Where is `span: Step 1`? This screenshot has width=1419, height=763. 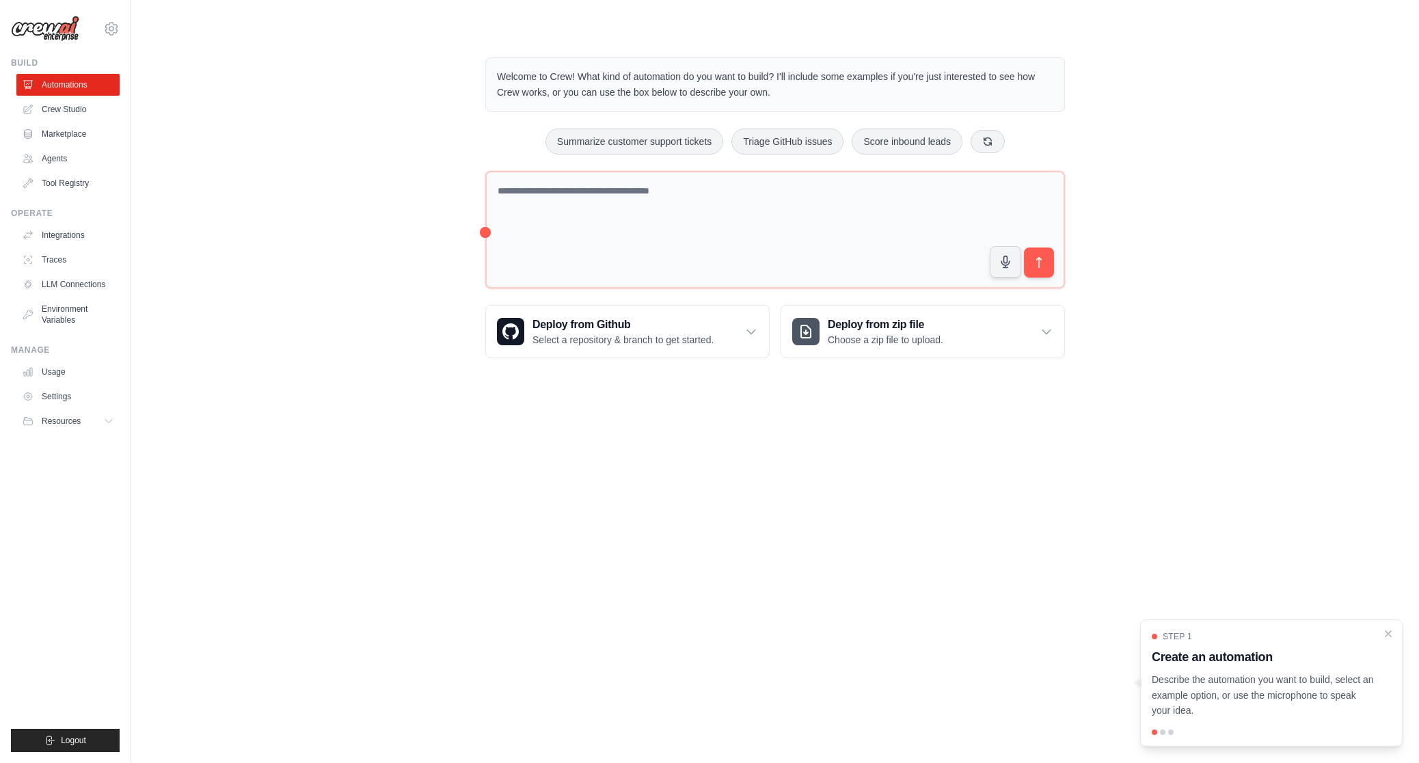 span: Step 1 is located at coordinates (1177, 636).